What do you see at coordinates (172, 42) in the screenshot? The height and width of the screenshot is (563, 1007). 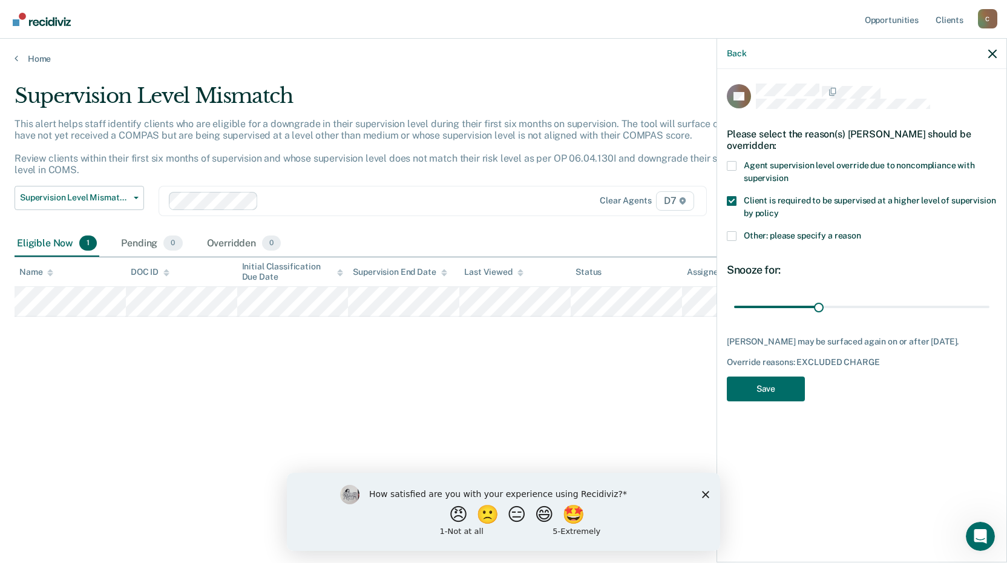 I see `button: 1` at bounding box center [172, 42].